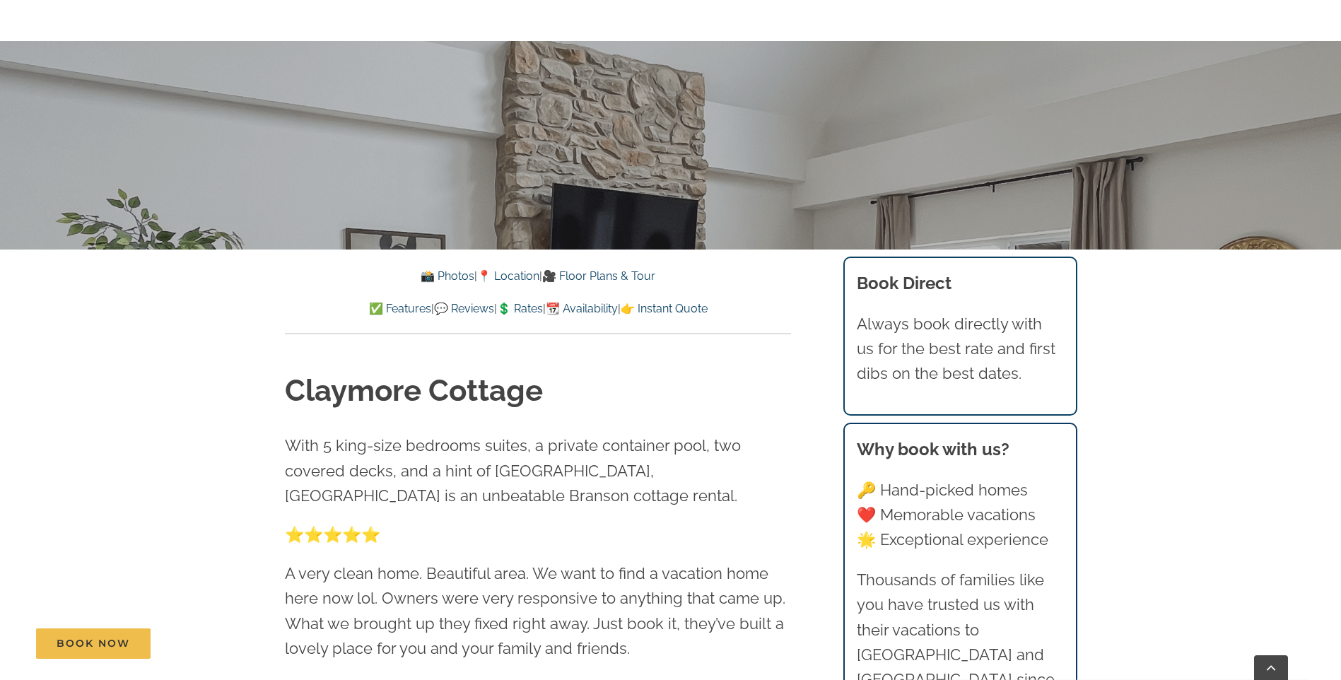  I want to click on a: 📆 Availability, so click(582, 308).